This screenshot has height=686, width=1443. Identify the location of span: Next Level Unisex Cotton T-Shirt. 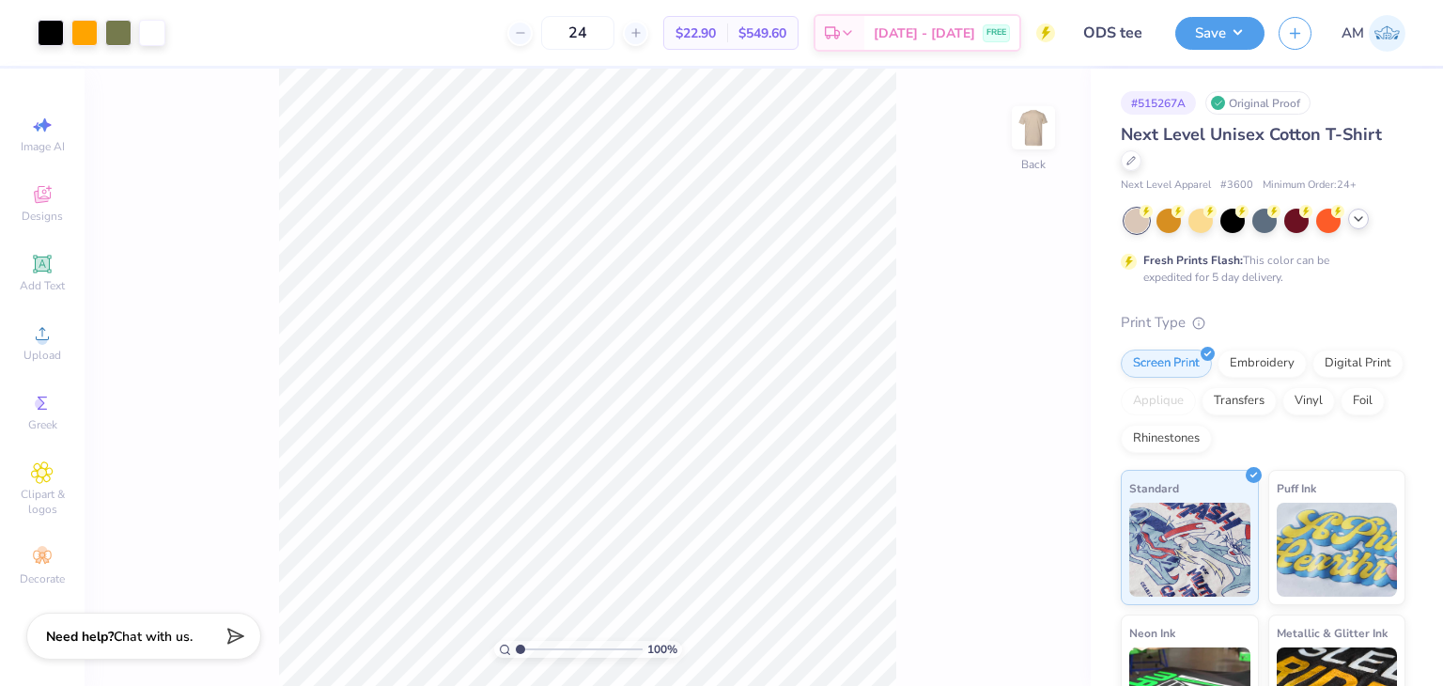
(1251, 134).